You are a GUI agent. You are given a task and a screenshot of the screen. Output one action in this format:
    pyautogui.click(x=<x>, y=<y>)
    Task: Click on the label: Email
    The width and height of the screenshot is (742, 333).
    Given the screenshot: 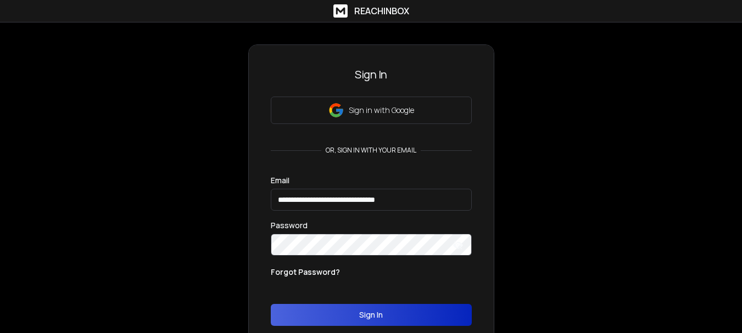 What is the action you would take?
    pyautogui.click(x=280, y=181)
    